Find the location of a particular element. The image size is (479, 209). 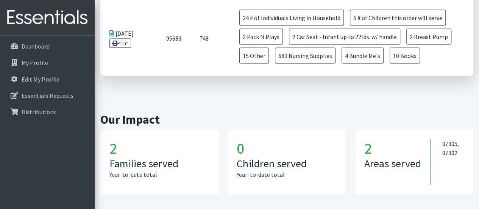

span: 683 Nursing Supplies is located at coordinates (305, 56).